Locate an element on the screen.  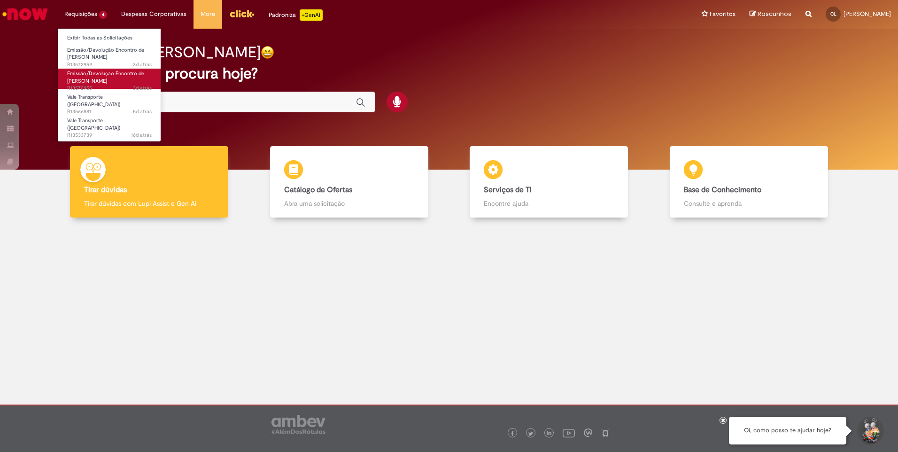
b: Serviços de TI is located at coordinates (507, 190).